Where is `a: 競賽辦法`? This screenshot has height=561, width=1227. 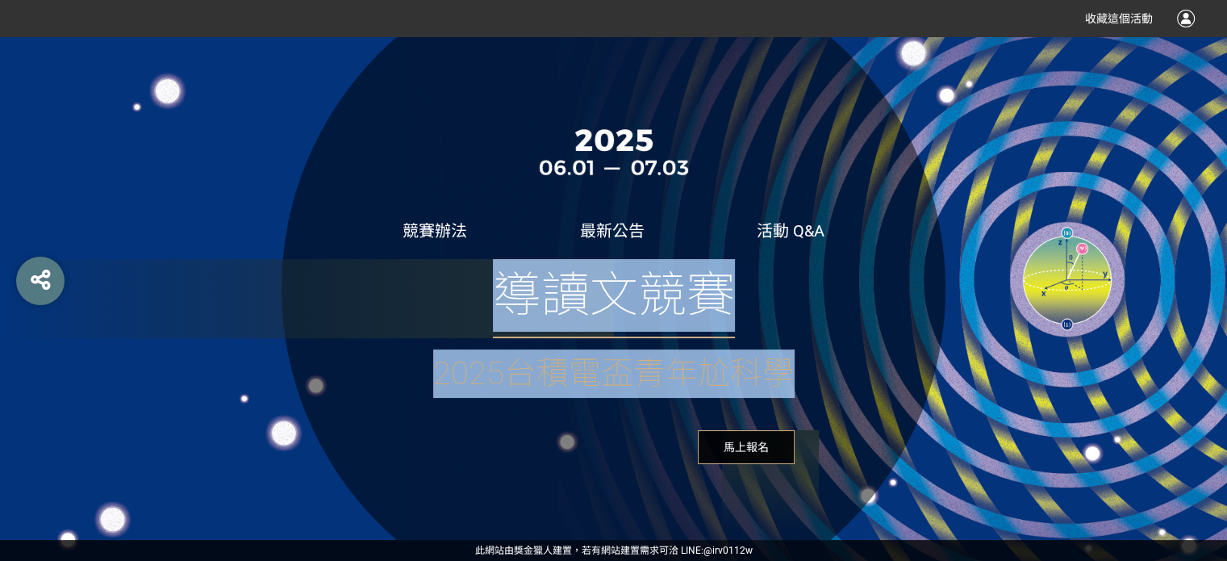 a: 競賽辦法 is located at coordinates (435, 231).